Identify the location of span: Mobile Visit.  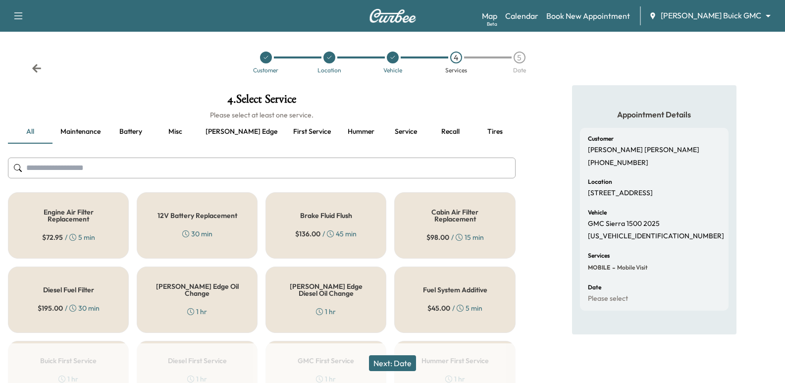
(632, 268).